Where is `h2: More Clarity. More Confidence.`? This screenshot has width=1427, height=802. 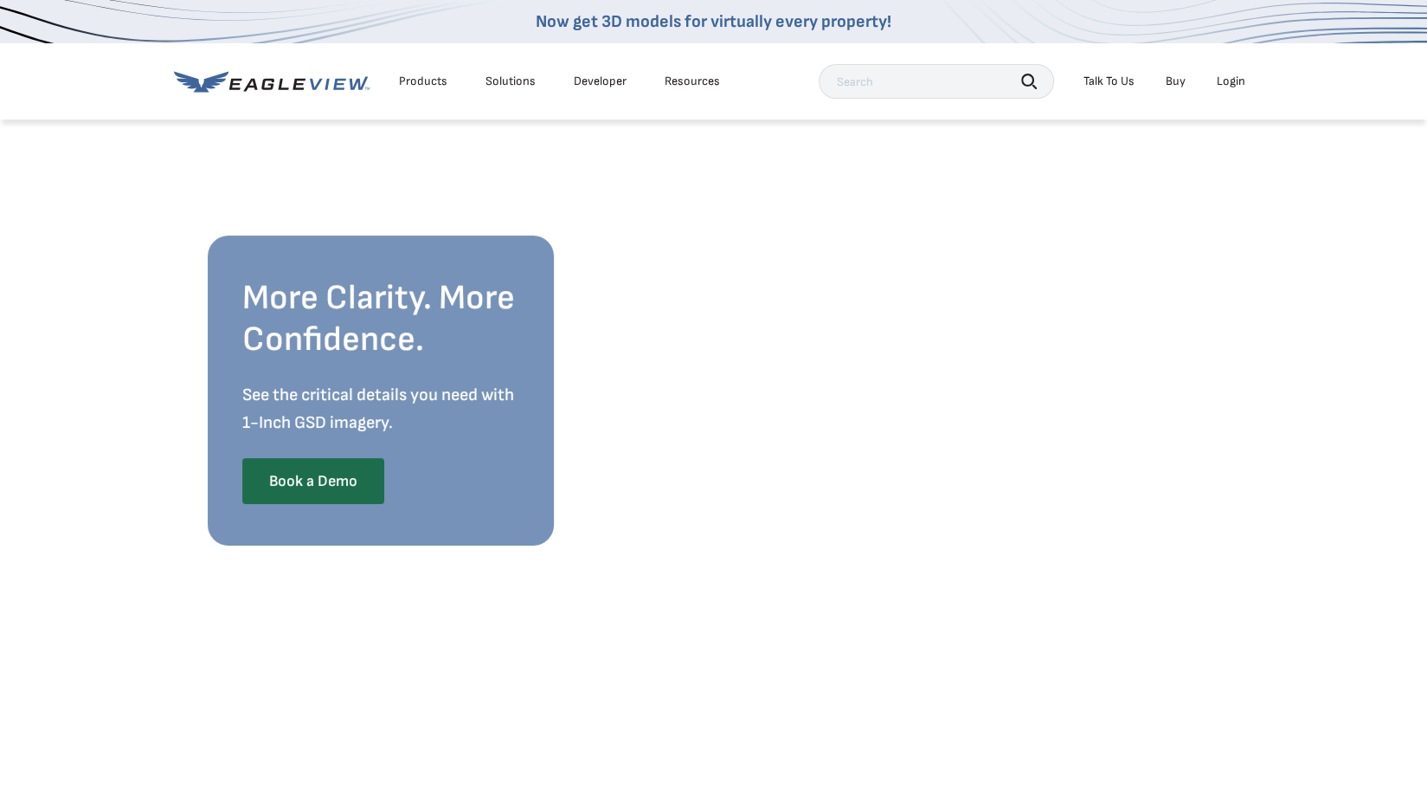 h2: More Clarity. More Confidence. is located at coordinates (381, 319).